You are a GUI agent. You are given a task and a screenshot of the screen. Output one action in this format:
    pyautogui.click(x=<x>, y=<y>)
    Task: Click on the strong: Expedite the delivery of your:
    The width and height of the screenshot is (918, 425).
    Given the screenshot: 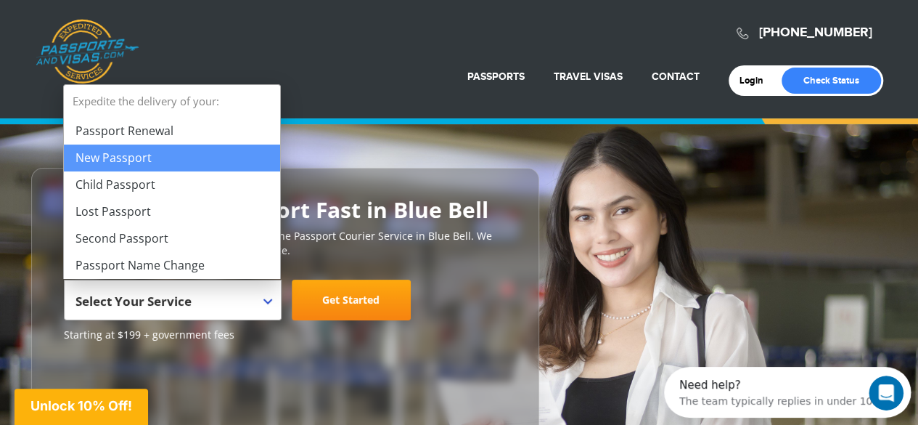 What is the action you would take?
    pyautogui.click(x=172, y=101)
    